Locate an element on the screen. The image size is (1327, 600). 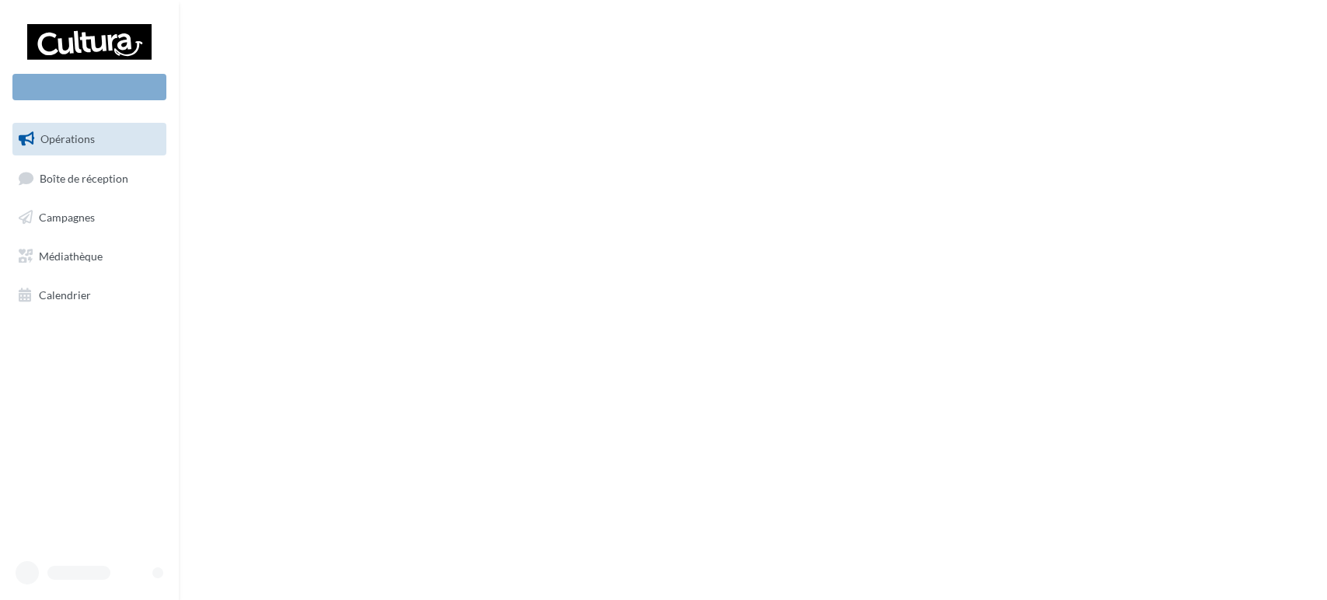
span: Campagnes is located at coordinates (67, 217).